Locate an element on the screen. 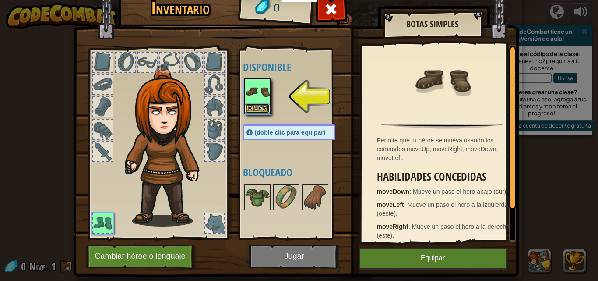  font: (doble clic para equipar) is located at coordinates (290, 132).